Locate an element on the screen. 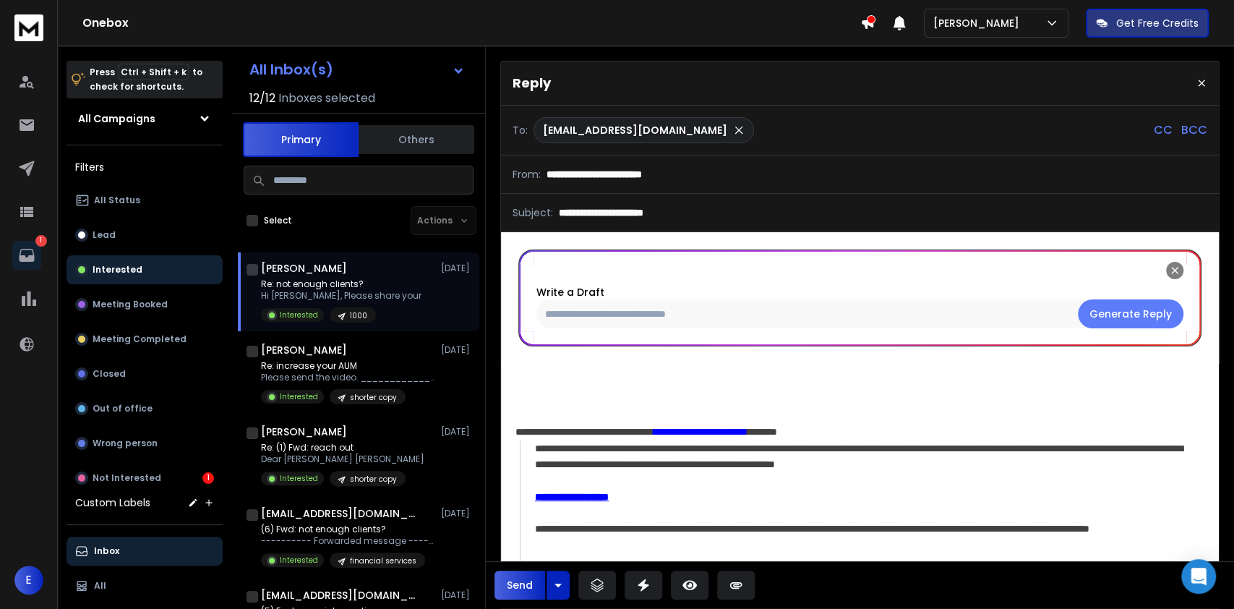 The image size is (1234, 609). h1: Onebox is located at coordinates (471, 23).